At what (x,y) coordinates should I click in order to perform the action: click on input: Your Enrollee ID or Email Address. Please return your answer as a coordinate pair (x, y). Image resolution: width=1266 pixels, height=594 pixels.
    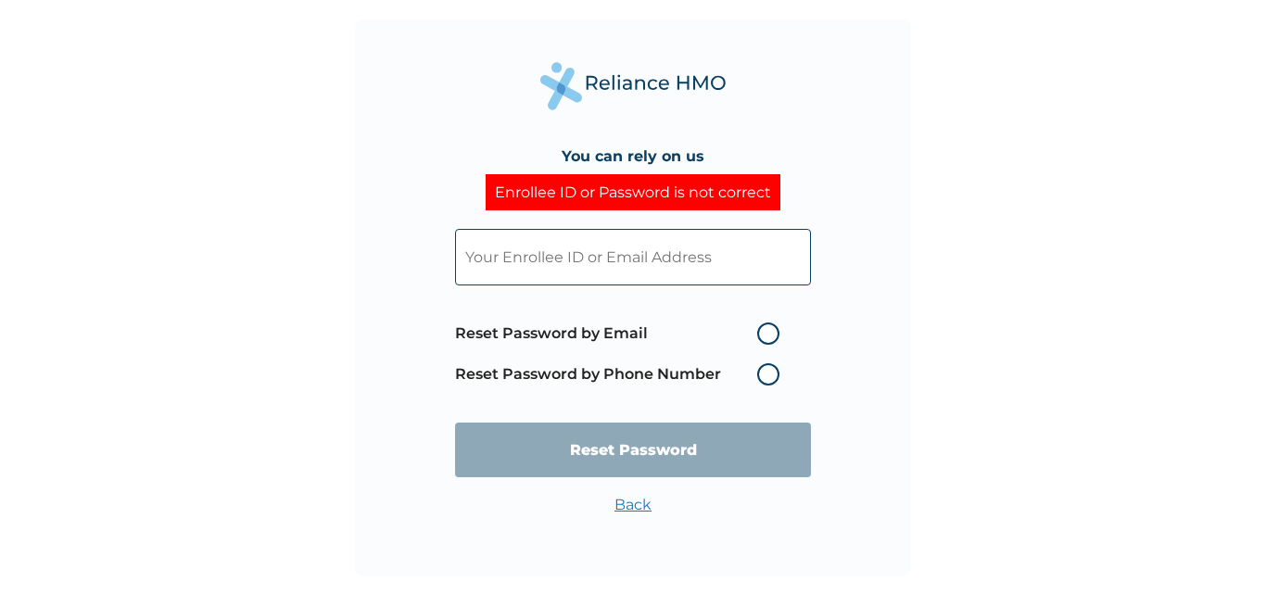
    Looking at the image, I should click on (633, 257).